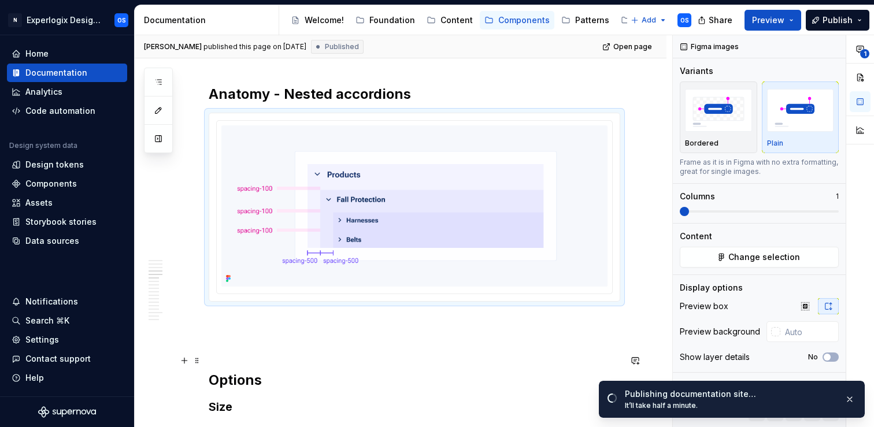  Describe the element at coordinates (697, 71) in the screenshot. I see `div: Variants` at that location.